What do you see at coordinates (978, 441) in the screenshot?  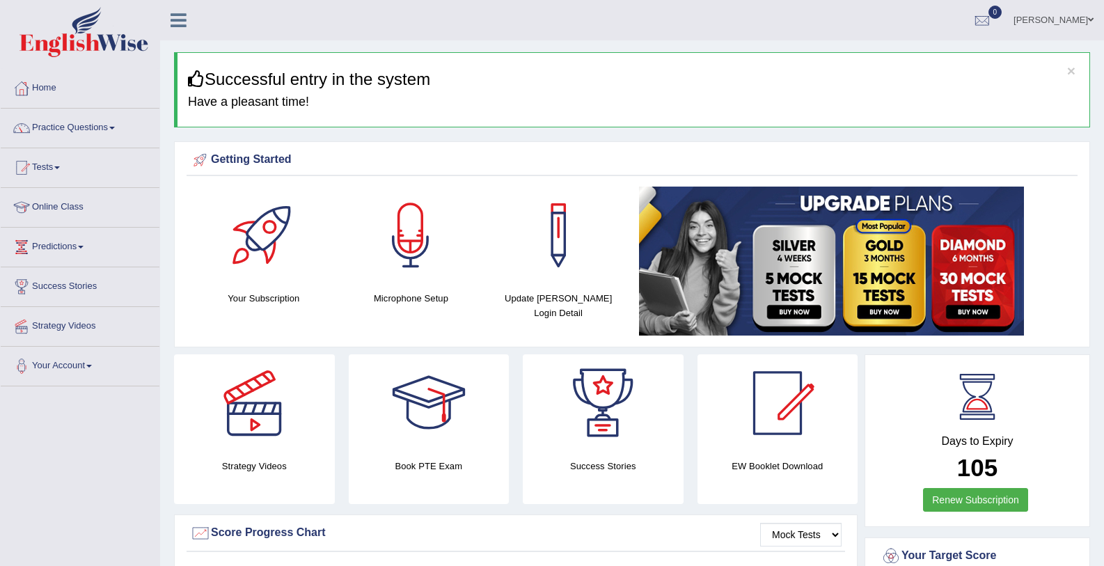 I see `h4: Days to Expiry` at bounding box center [978, 441].